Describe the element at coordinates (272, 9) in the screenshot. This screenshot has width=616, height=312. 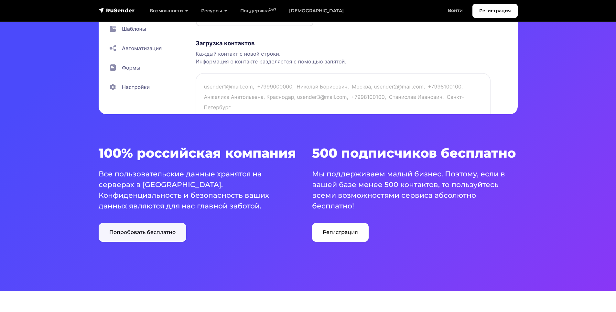
I see `sup: 24/7` at that location.